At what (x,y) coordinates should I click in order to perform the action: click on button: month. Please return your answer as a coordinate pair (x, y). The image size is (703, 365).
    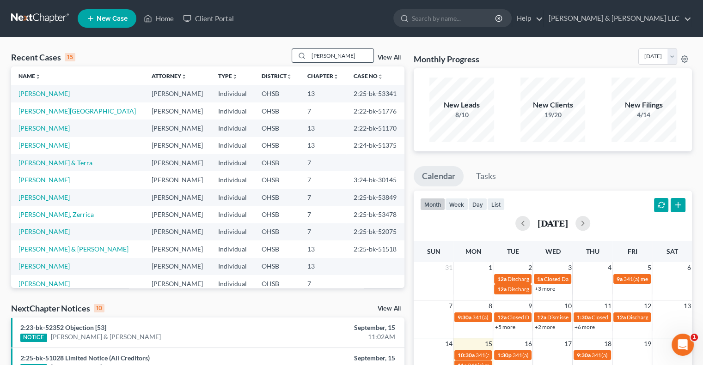
    Looking at the image, I should click on (432, 204).